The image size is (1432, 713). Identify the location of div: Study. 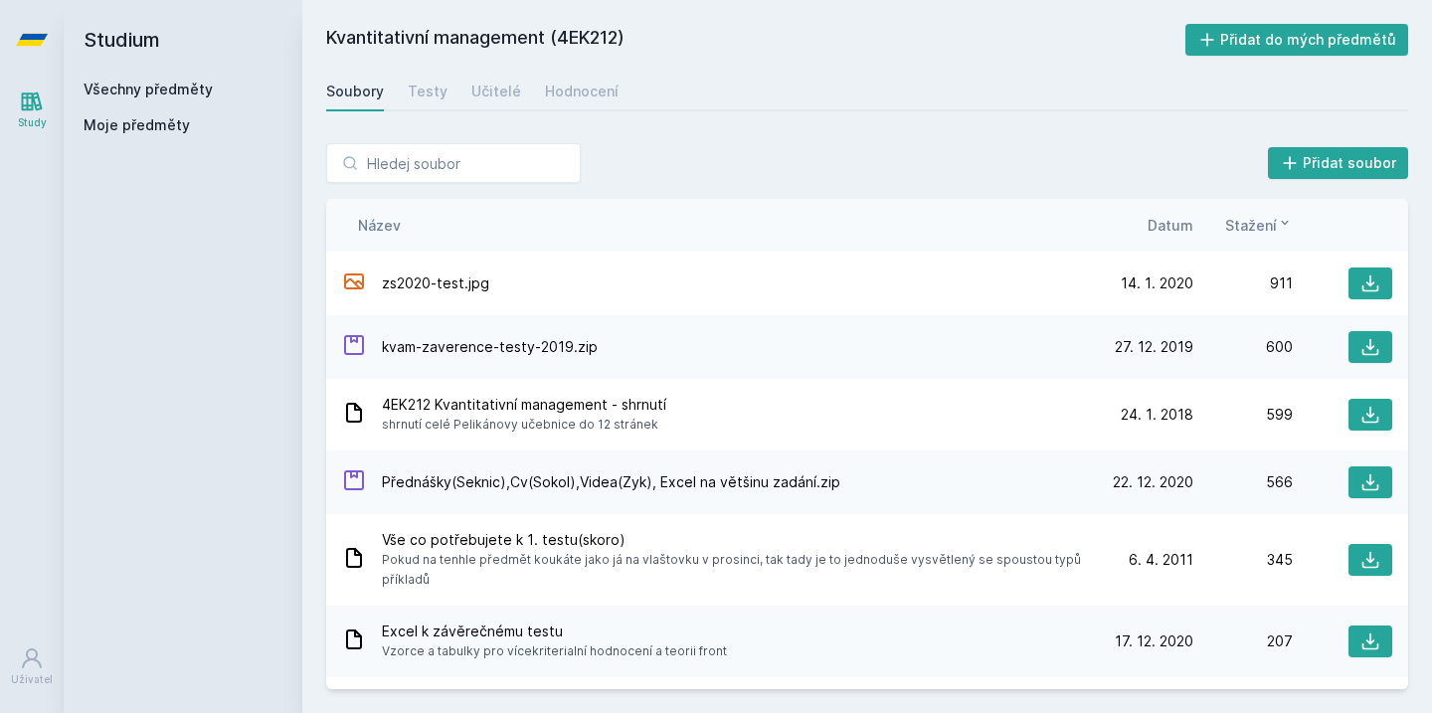
(32, 122).